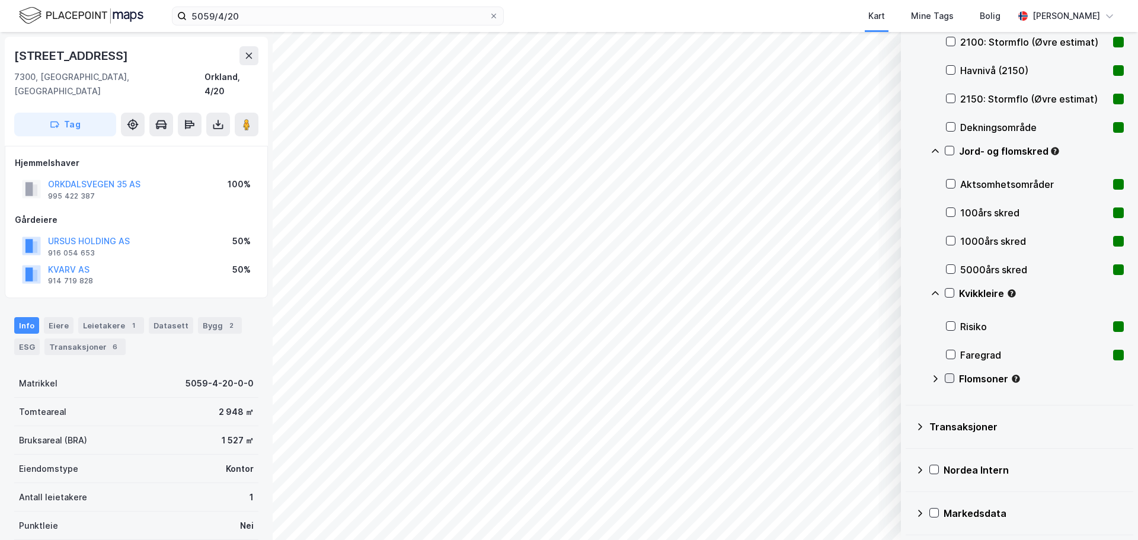 This screenshot has width=1138, height=540. I want to click on div: Datasett, so click(171, 325).